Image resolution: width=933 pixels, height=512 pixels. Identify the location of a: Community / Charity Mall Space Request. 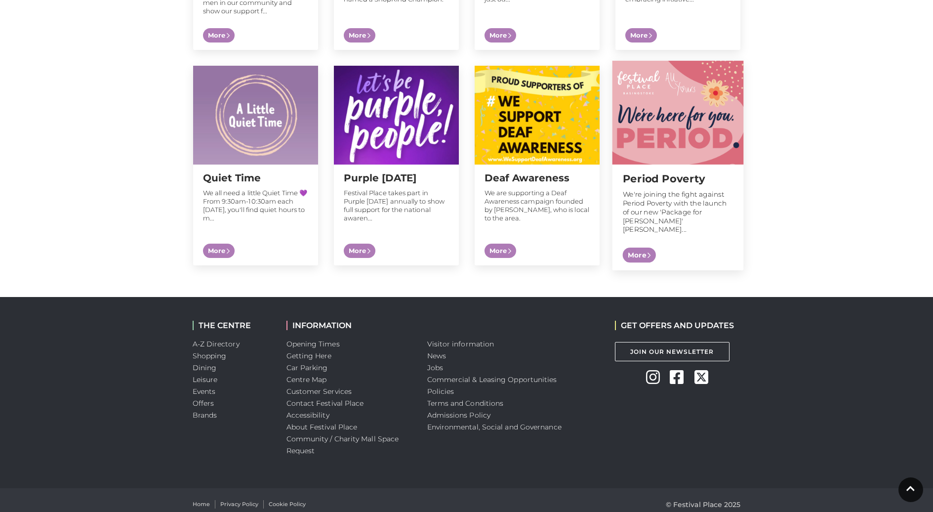
(343, 445).